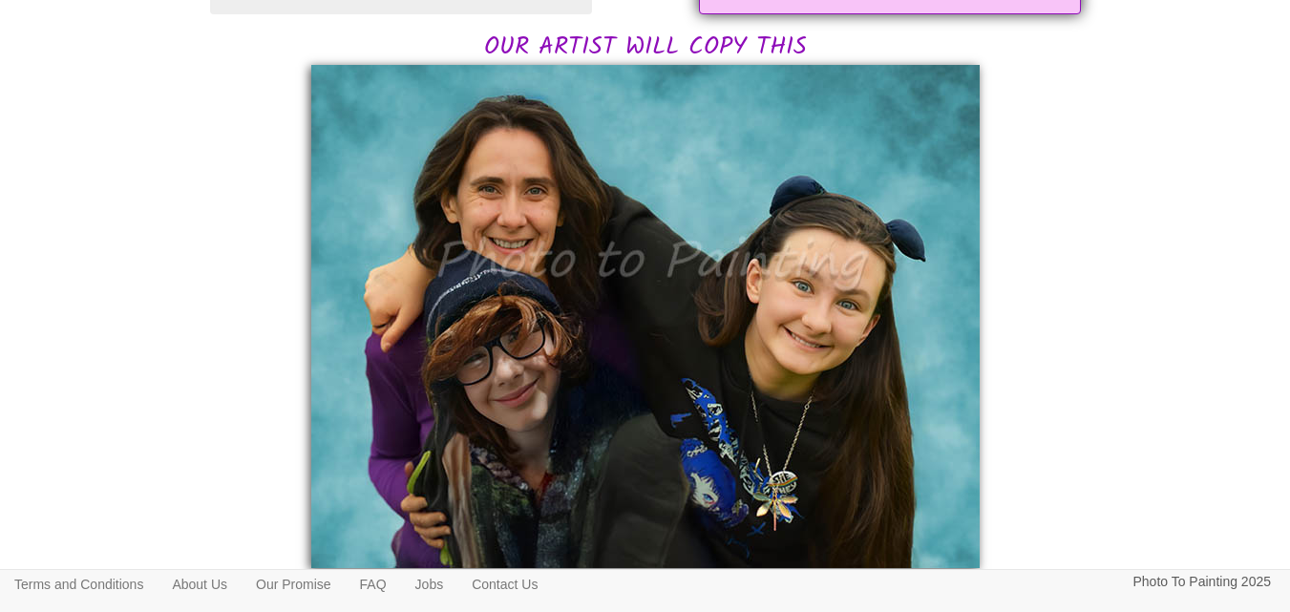  What do you see at coordinates (293, 584) in the screenshot?
I see `a: Our Promise` at bounding box center [293, 584].